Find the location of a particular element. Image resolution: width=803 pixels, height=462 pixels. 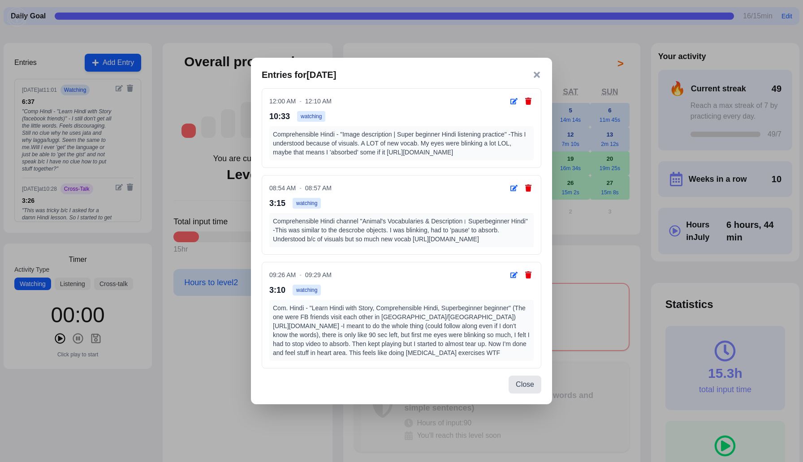

span: 10:33 is located at coordinates (279, 116).